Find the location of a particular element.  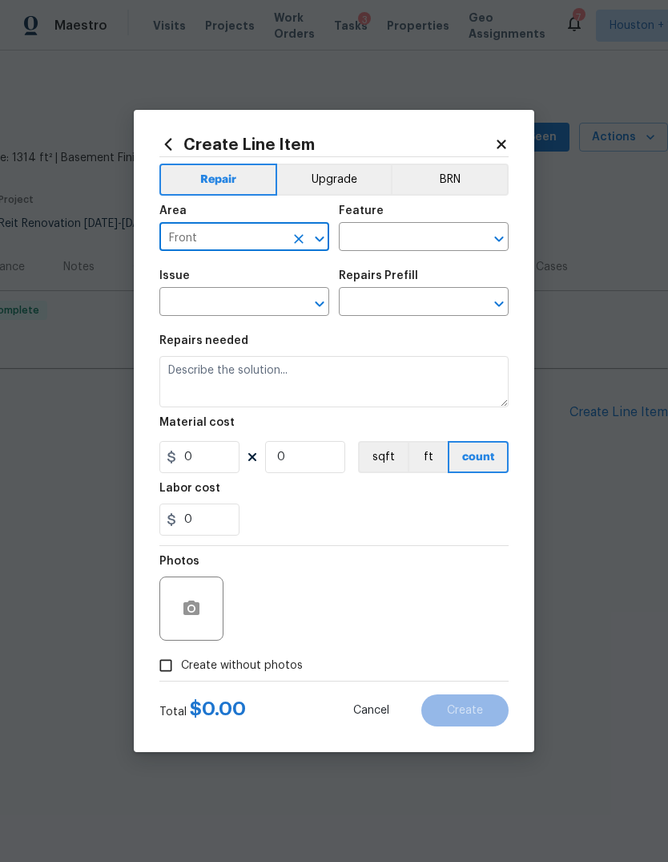

h5: Issue is located at coordinates (175, 276).